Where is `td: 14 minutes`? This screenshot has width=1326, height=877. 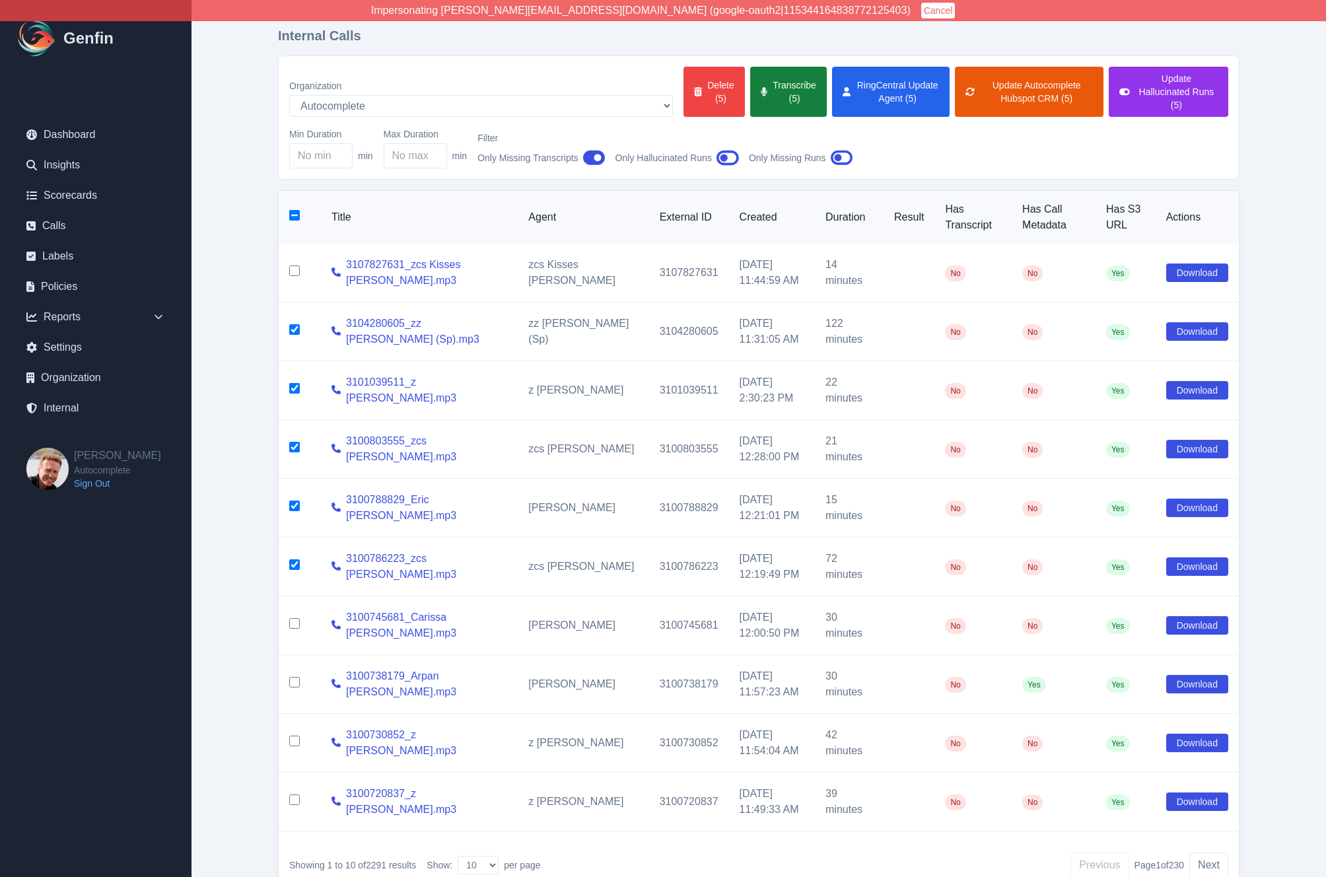 td: 14 minutes is located at coordinates (849, 273).